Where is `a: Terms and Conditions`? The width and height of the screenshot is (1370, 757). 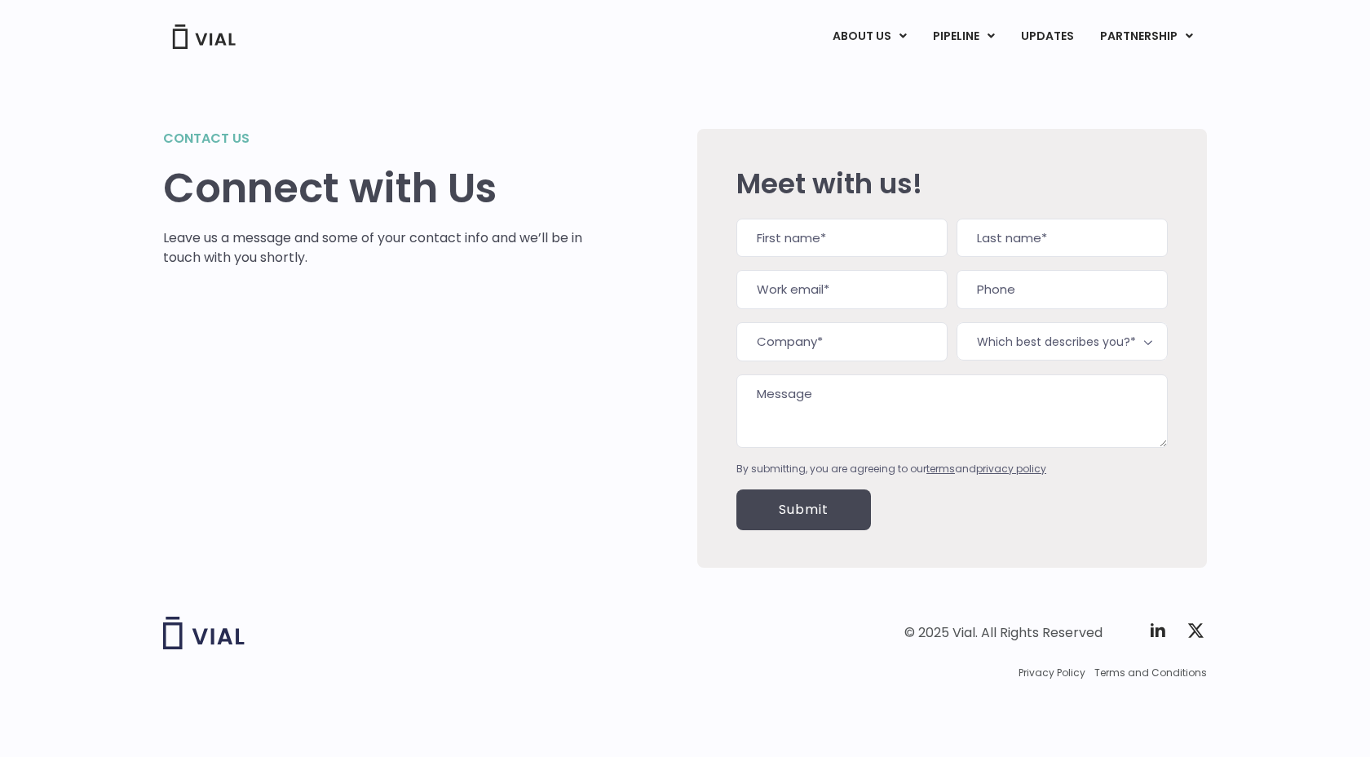 a: Terms and Conditions is located at coordinates (1150, 673).